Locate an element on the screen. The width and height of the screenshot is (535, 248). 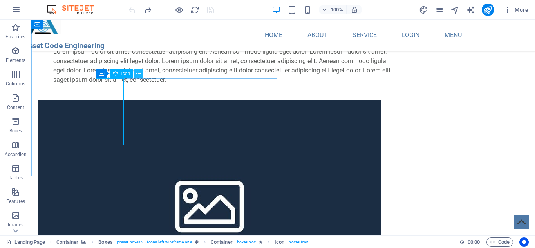
i: Redo: Add element (Ctrl+Y, ⌘+Y) is located at coordinates (148, 10).